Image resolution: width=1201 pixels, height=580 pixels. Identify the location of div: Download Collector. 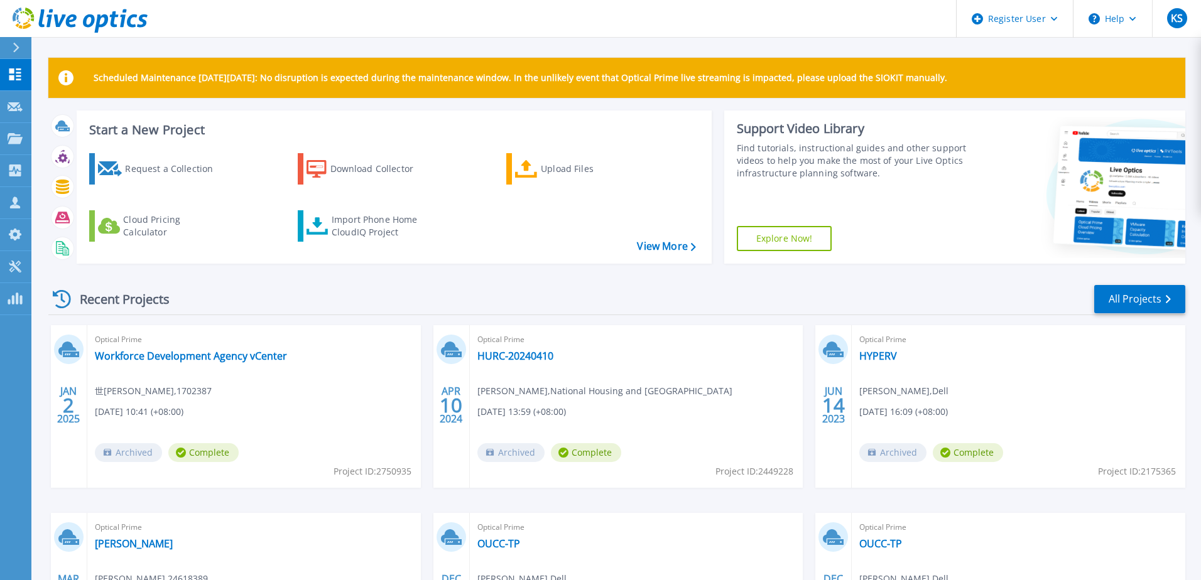
(381, 169).